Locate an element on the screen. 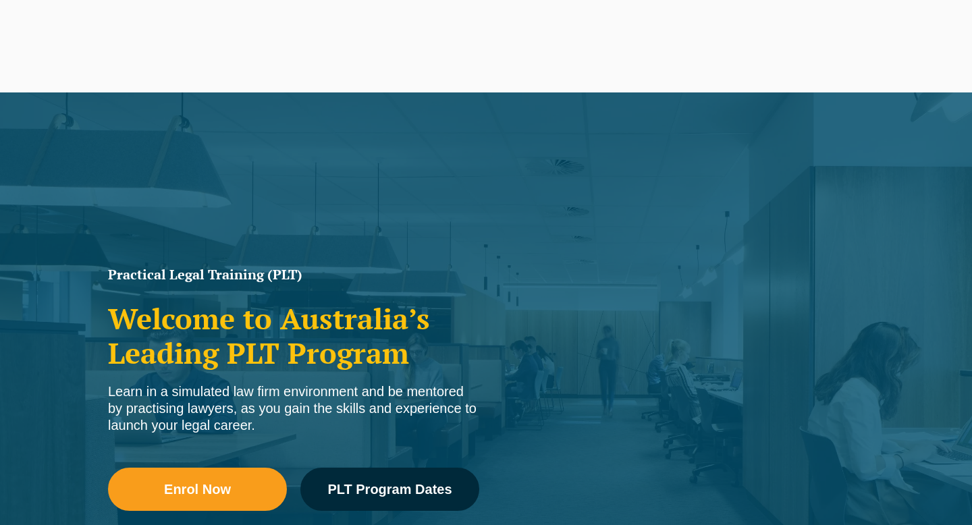 The image size is (972, 525). span: Enrol Now is located at coordinates (197, 489).